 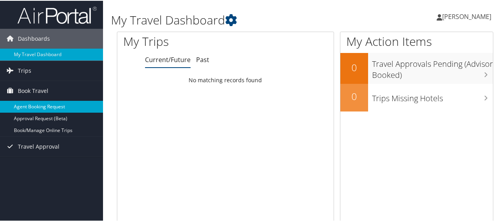 What do you see at coordinates (240, 19) in the screenshot?
I see `h1: My Travel Dashboard` at bounding box center [240, 19].